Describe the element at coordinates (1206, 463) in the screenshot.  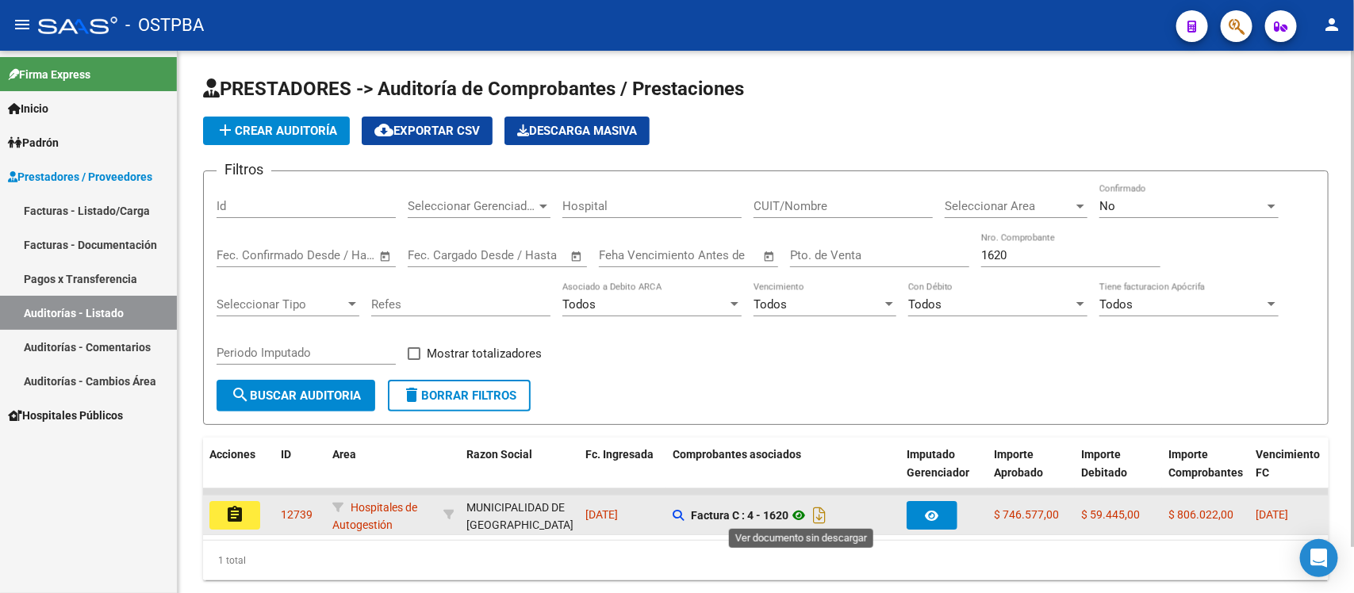
I see `span: Importe Comprobantes` at that location.